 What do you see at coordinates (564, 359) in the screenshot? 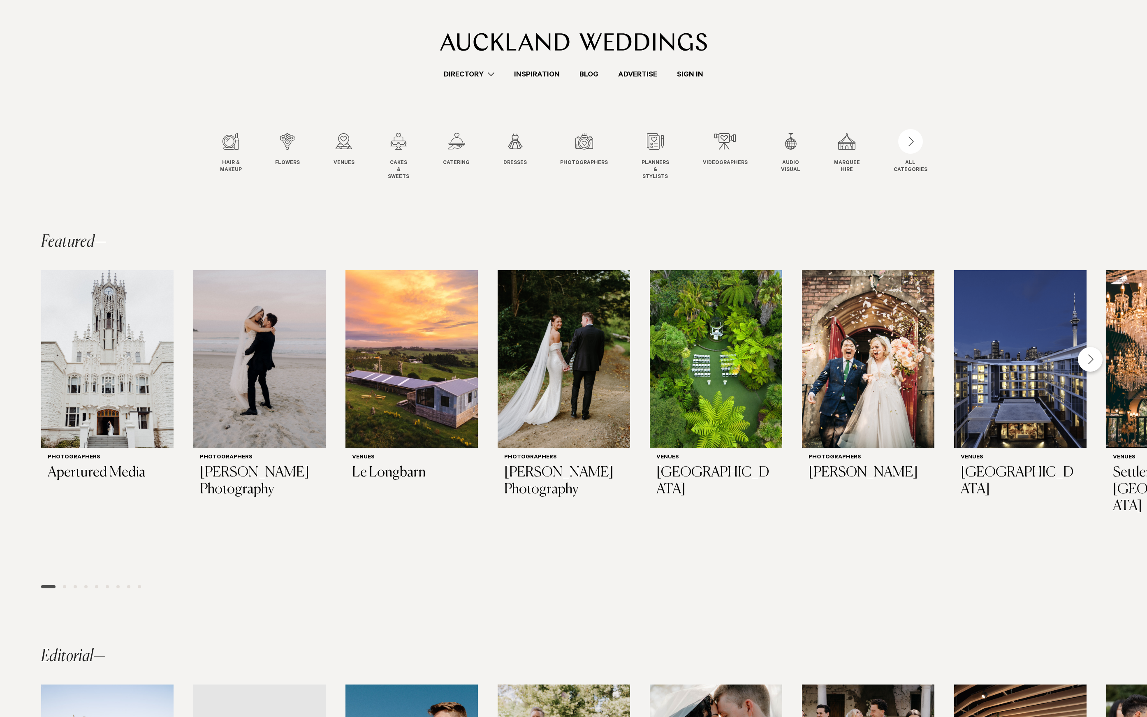
I see `img: Auckland Weddings Photographers | Ethan Lowry Photography` at bounding box center [564, 359].